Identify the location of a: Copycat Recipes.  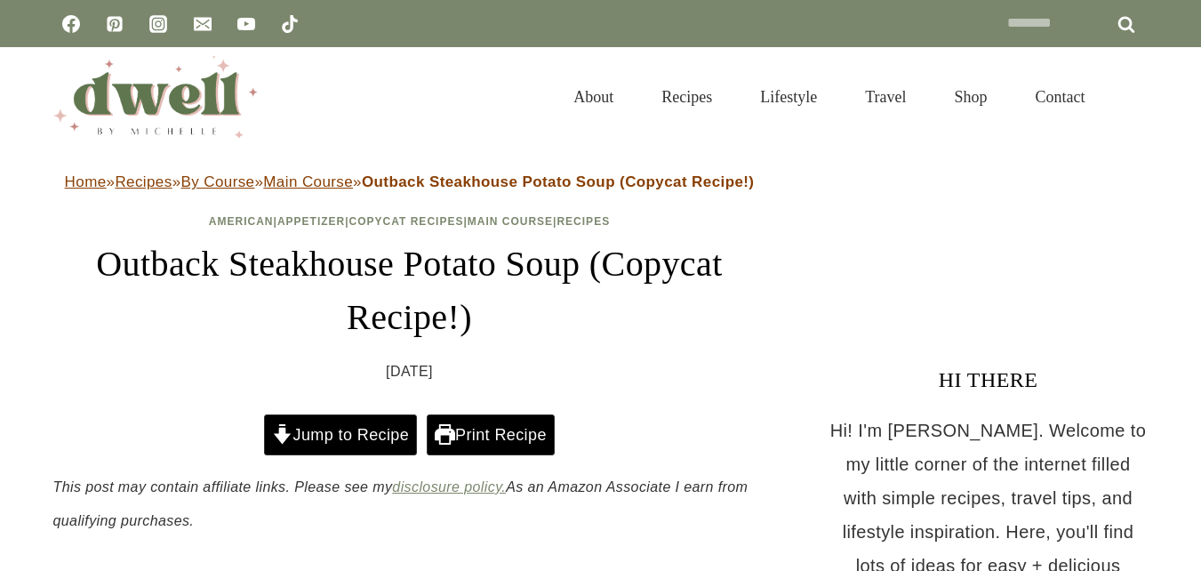
(406, 221).